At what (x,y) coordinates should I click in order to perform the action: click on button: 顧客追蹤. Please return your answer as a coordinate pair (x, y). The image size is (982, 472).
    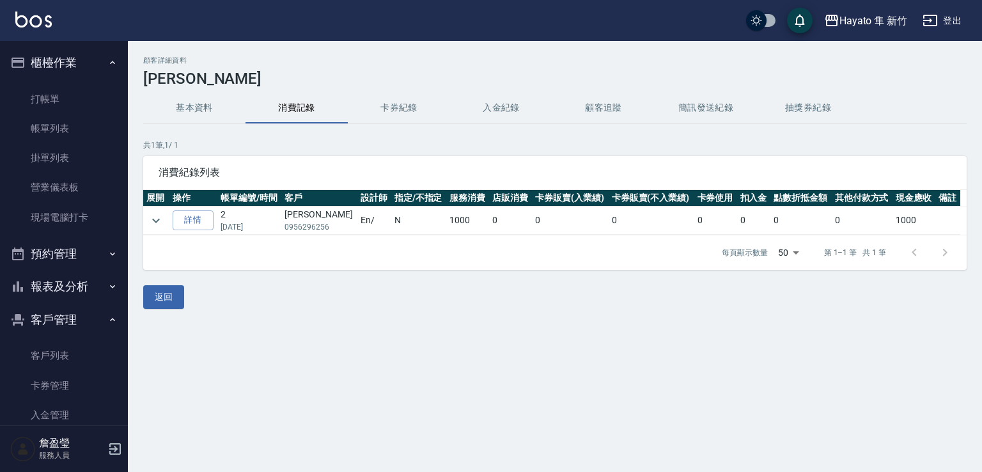
    Looking at the image, I should click on (604, 108).